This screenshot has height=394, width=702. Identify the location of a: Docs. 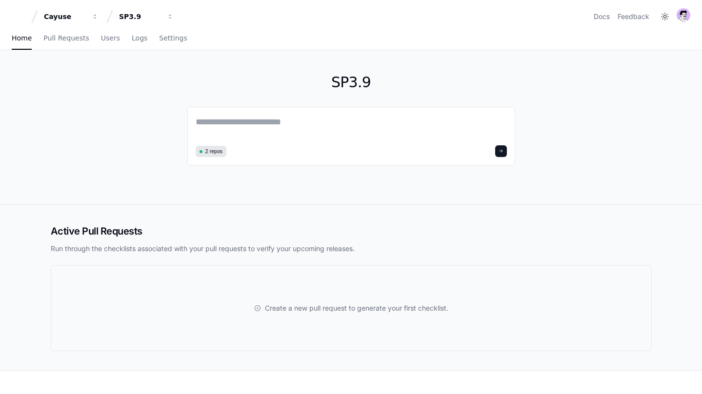
(601, 17).